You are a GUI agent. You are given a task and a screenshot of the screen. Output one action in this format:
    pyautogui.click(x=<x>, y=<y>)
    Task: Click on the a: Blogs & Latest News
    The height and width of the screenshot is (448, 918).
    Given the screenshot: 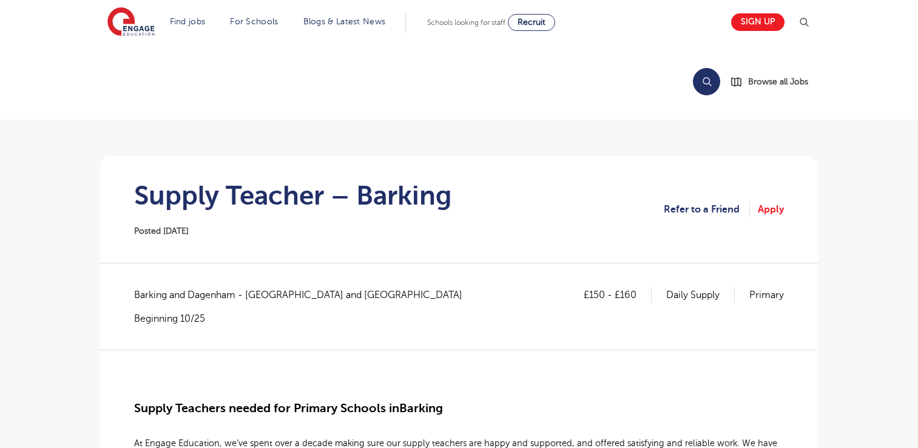 What is the action you would take?
    pyautogui.click(x=345, y=21)
    